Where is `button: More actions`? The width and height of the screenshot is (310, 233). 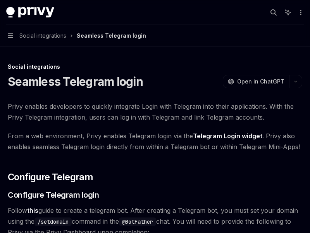
button: More actions is located at coordinates (300, 12).